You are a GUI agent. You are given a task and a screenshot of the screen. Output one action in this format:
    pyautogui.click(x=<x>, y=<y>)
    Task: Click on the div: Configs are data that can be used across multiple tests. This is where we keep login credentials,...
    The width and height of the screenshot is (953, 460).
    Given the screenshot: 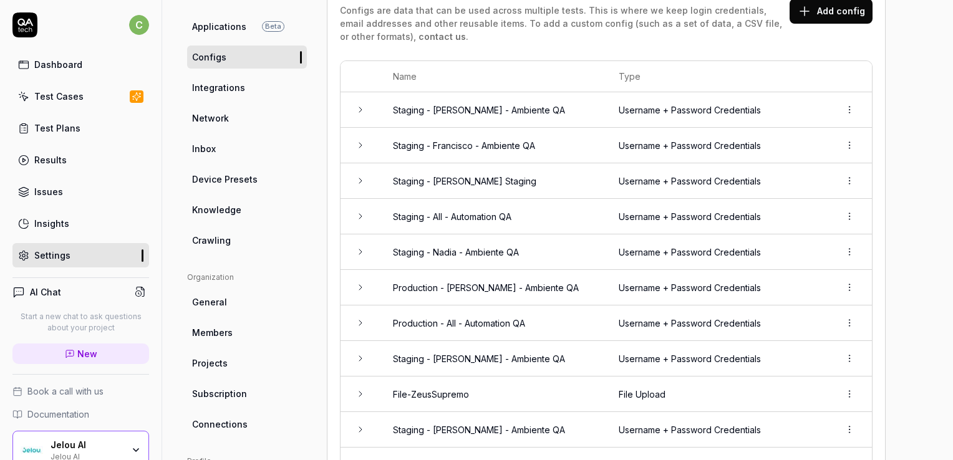 What is the action you would take?
    pyautogui.click(x=564, y=23)
    